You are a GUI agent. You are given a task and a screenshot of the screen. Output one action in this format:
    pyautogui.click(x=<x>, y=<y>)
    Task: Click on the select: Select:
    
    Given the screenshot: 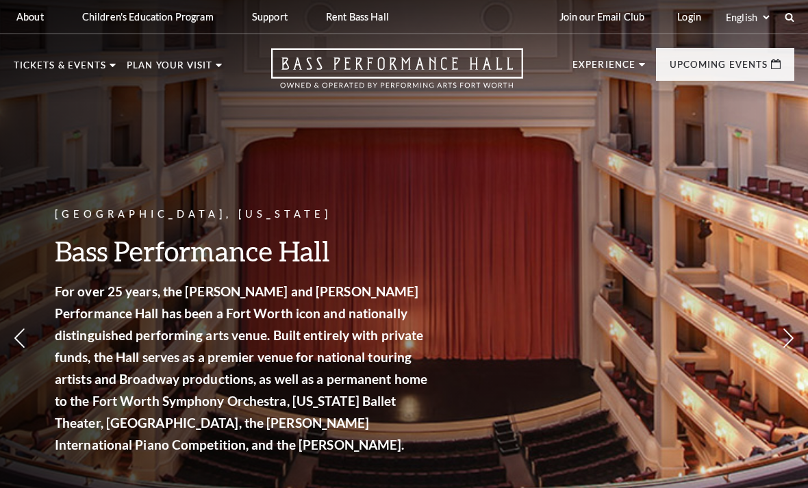 What is the action you would take?
    pyautogui.click(x=747, y=17)
    